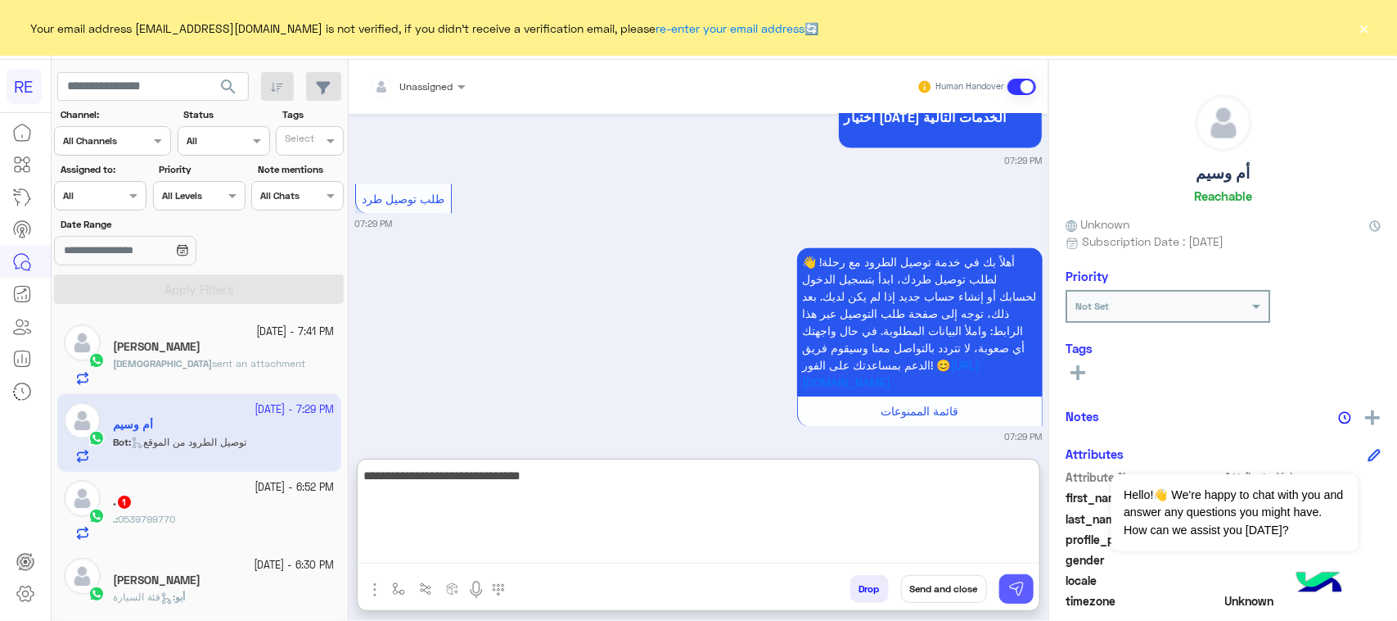  I want to click on img: select flow, so click(399, 589).